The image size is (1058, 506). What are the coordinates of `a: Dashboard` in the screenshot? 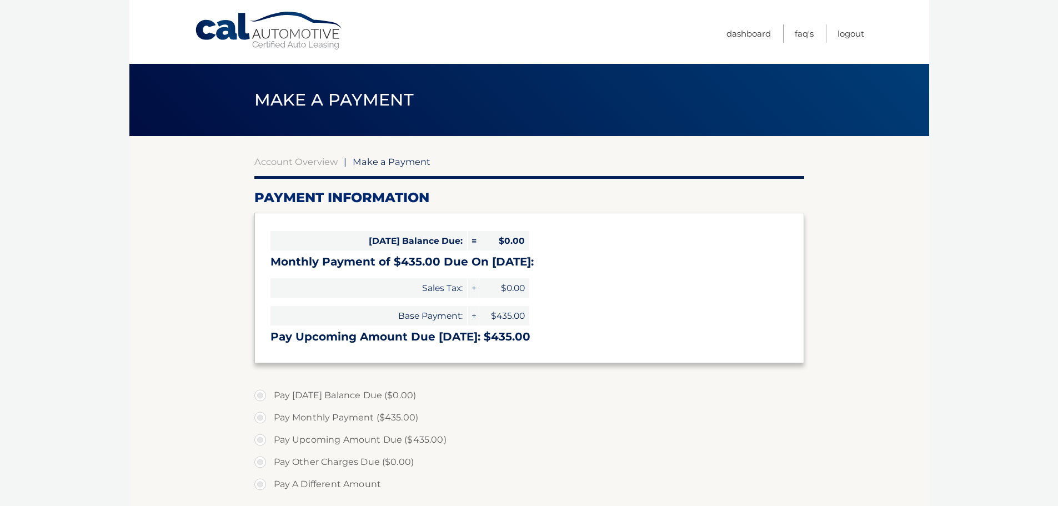 It's located at (749, 33).